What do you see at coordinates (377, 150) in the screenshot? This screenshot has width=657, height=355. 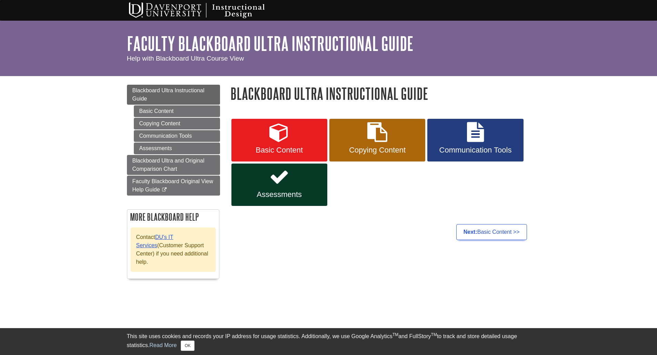 I see `span: Copying Content` at bounding box center [377, 150].